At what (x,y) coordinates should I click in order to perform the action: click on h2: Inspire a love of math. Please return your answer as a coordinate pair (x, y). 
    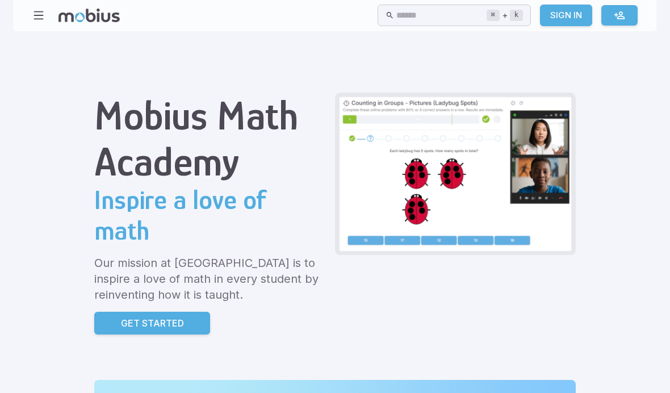
    Looking at the image, I should click on (210, 215).